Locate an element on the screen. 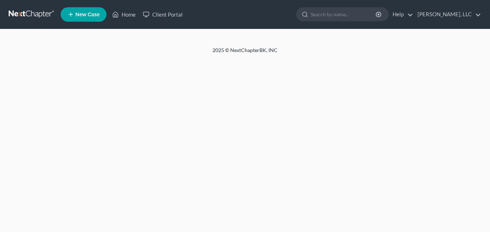 The image size is (490, 232). span: New Case is located at coordinates (87, 14).